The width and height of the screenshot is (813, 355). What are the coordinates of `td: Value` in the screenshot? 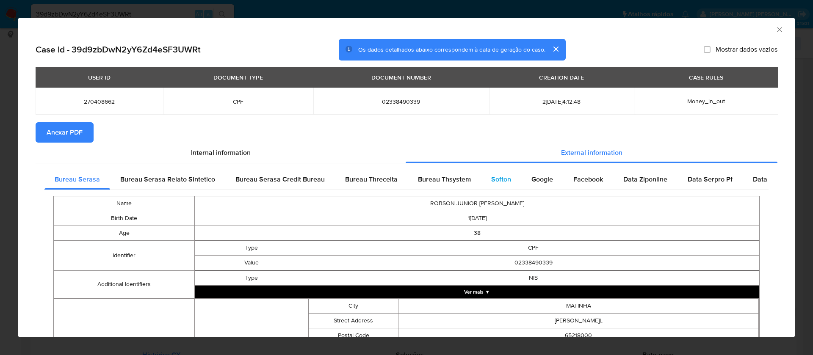 It's located at (252, 263).